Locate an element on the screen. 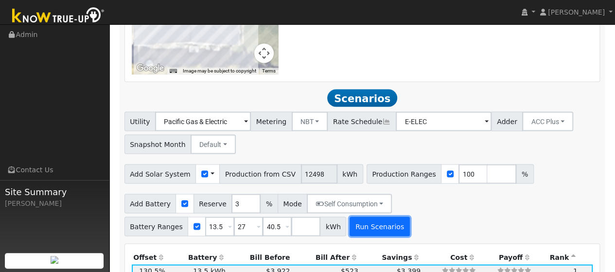  img: Google is located at coordinates (150, 68).